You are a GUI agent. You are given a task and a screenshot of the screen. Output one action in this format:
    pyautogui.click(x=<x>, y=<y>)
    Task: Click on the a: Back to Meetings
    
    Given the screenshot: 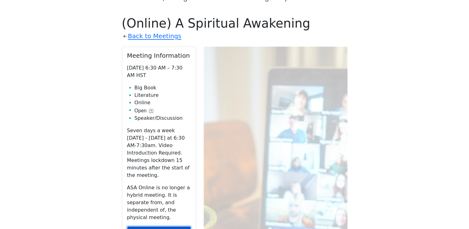 What is the action you would take?
    pyautogui.click(x=155, y=36)
    